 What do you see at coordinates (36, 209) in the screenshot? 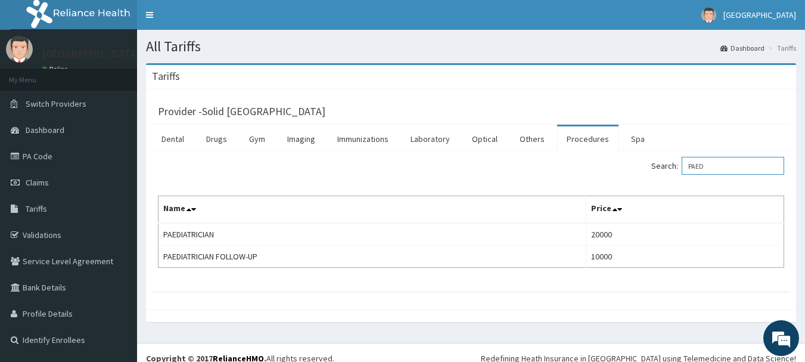
I see `span: Tariffs` at bounding box center [36, 209].